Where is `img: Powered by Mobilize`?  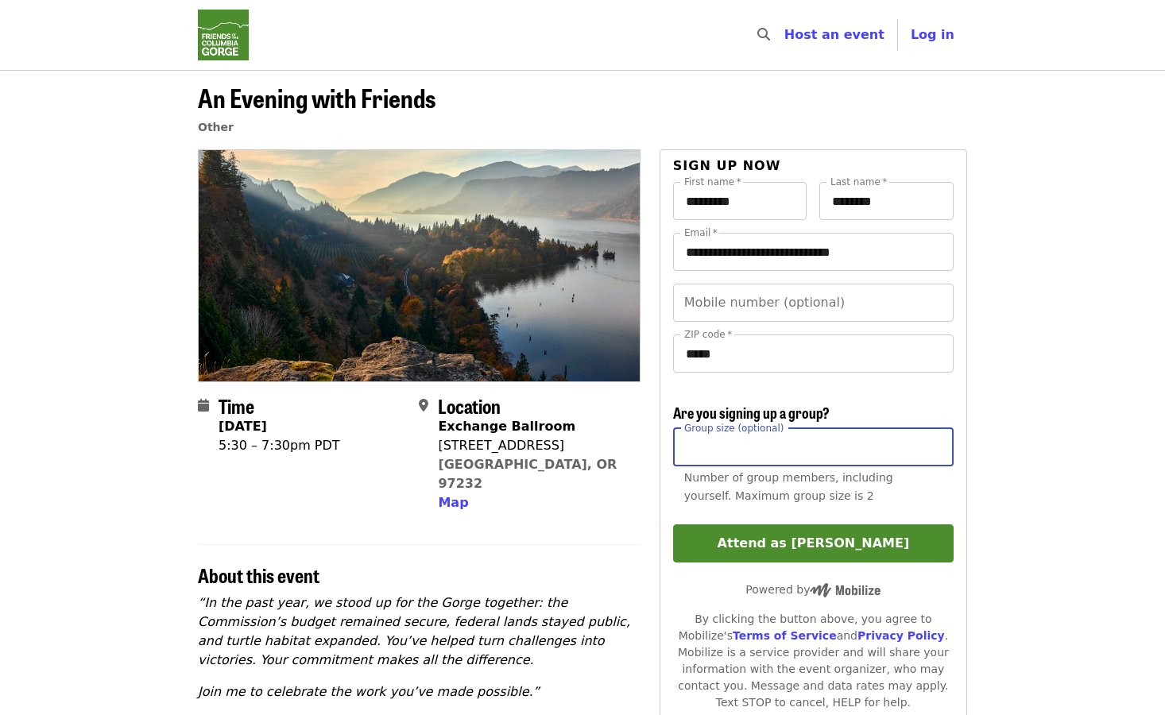 img: Powered by Mobilize is located at coordinates (844, 590).